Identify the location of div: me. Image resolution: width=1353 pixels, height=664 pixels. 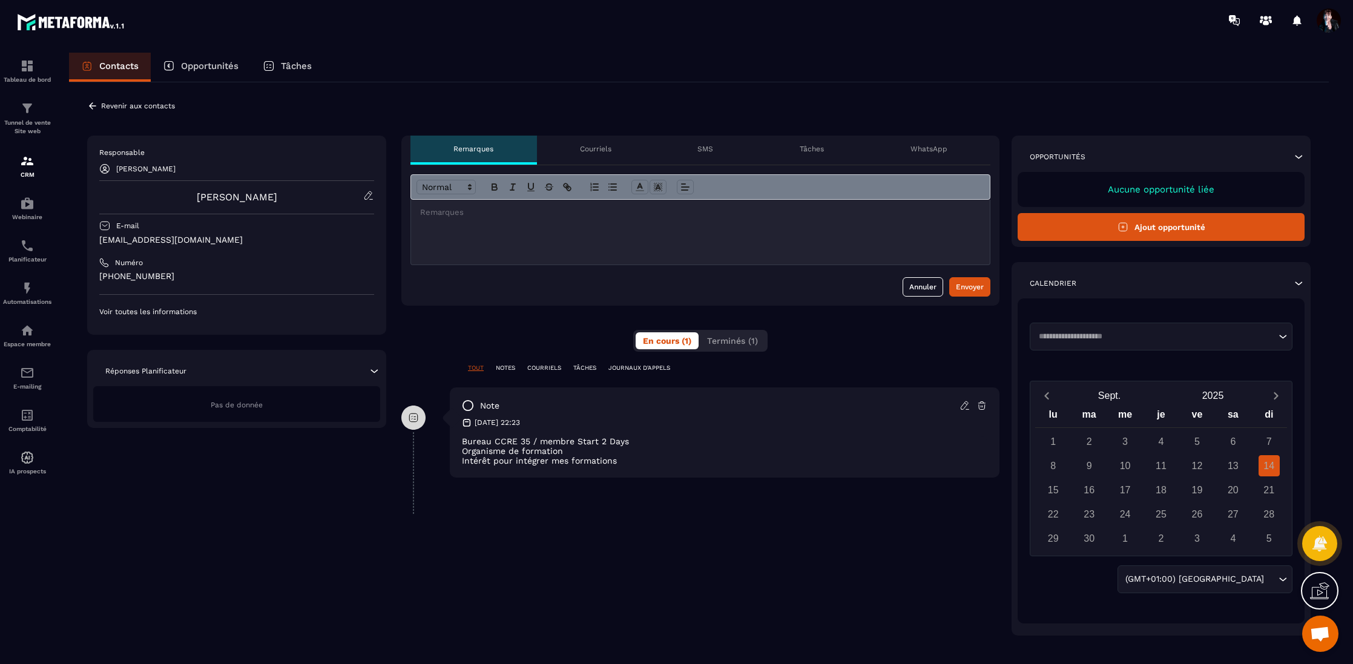
(1125, 417).